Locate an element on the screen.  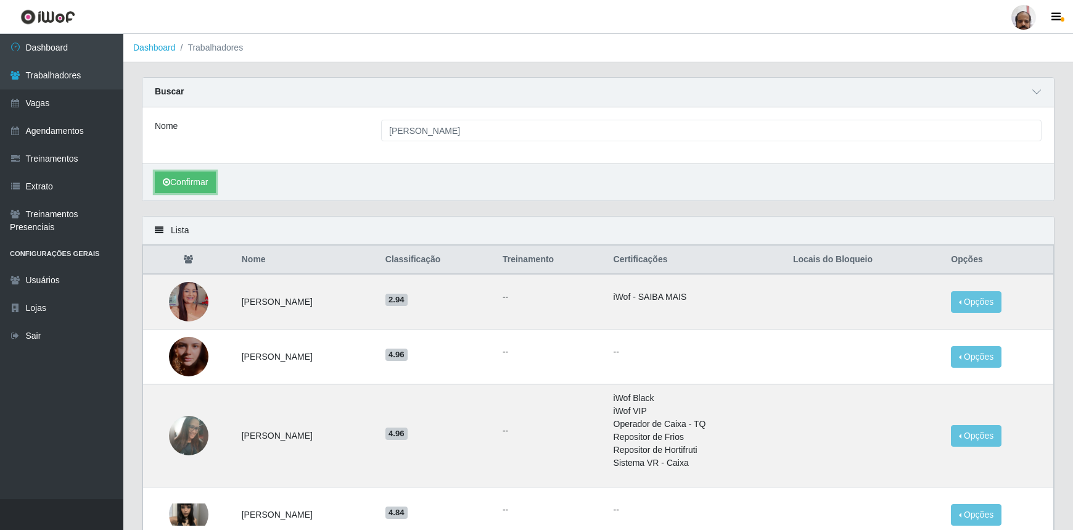
img: 1743285089310.jpeg is located at coordinates (189, 514).